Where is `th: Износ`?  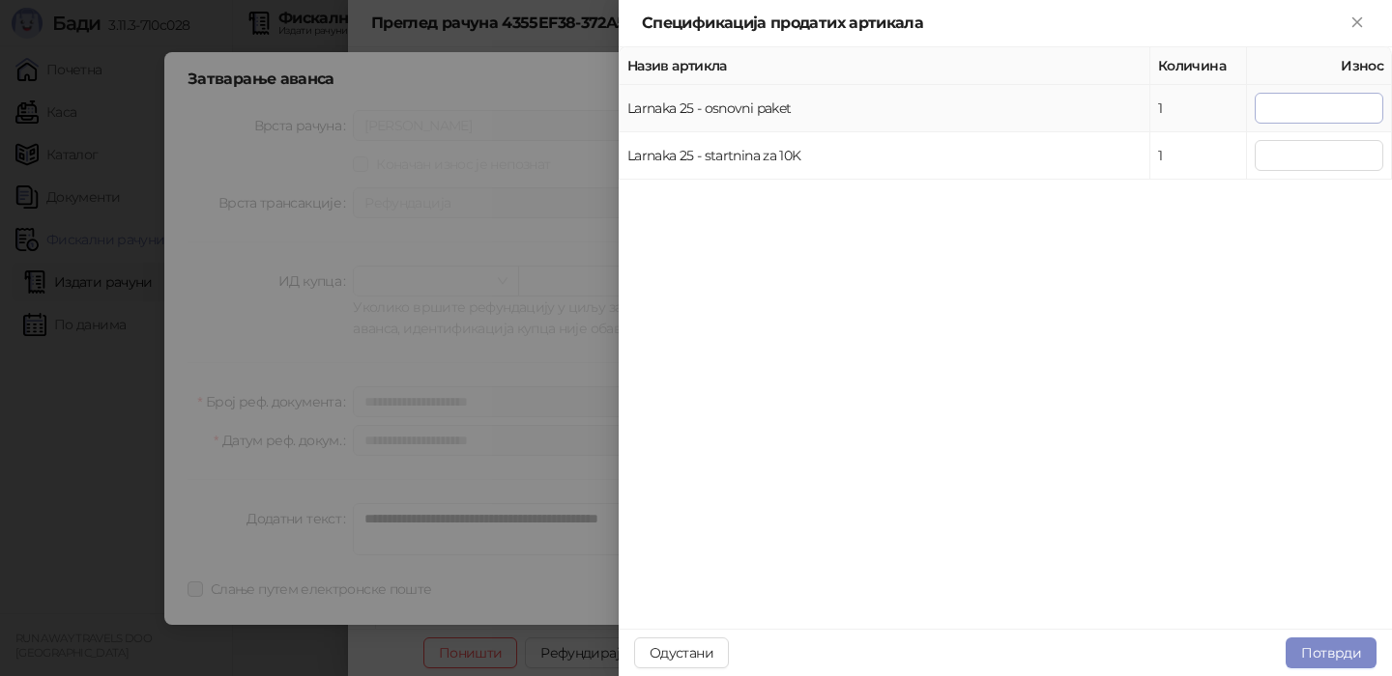
th: Износ is located at coordinates (1319, 66).